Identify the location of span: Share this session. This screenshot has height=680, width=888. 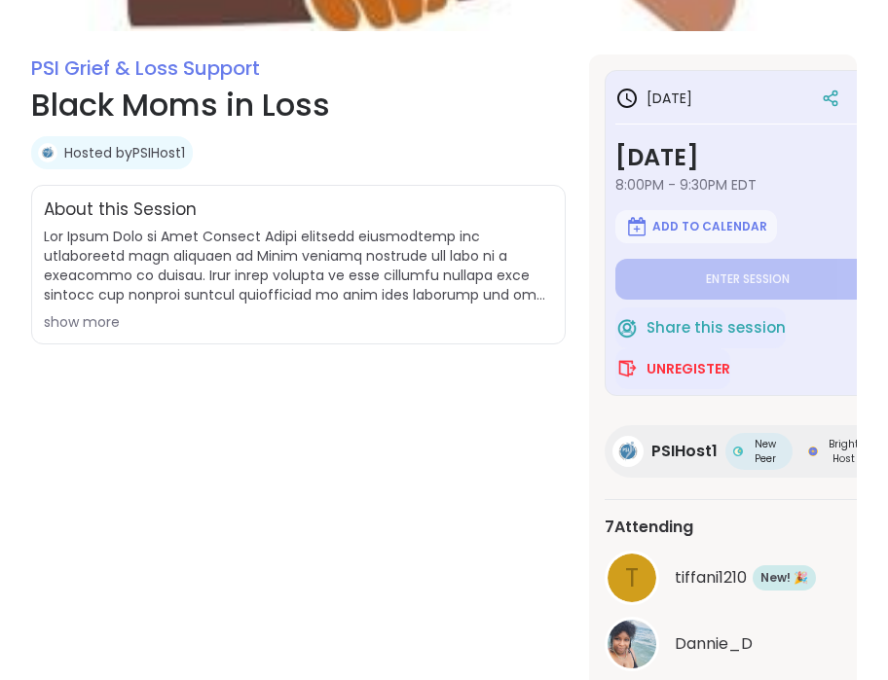
(715, 328).